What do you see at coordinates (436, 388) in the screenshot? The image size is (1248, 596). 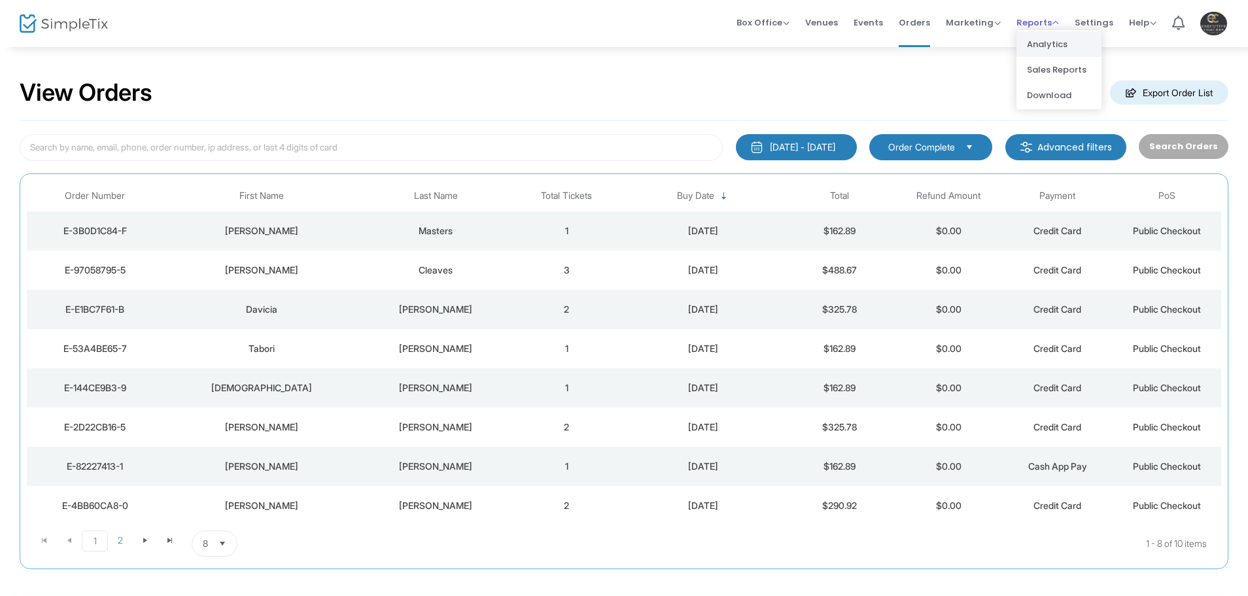 I see `div: Stigger` at bounding box center [436, 388].